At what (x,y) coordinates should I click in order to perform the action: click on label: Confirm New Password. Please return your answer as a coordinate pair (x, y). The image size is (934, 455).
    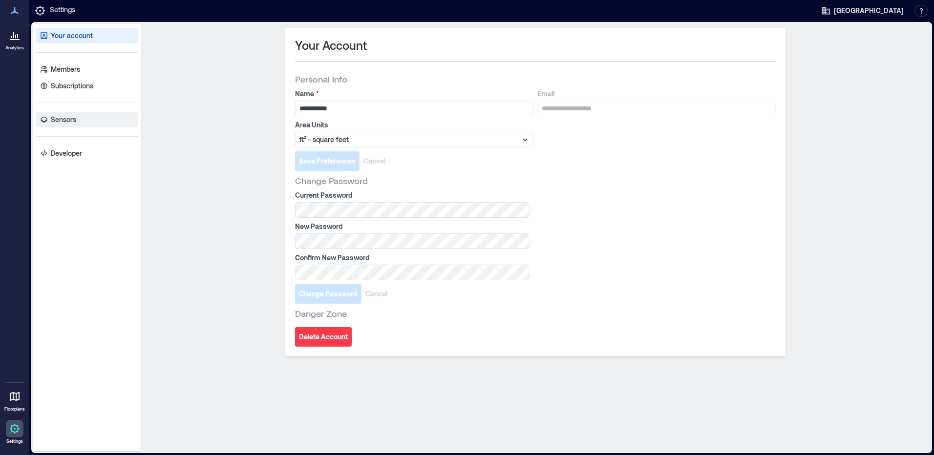
    Looking at the image, I should click on (411, 258).